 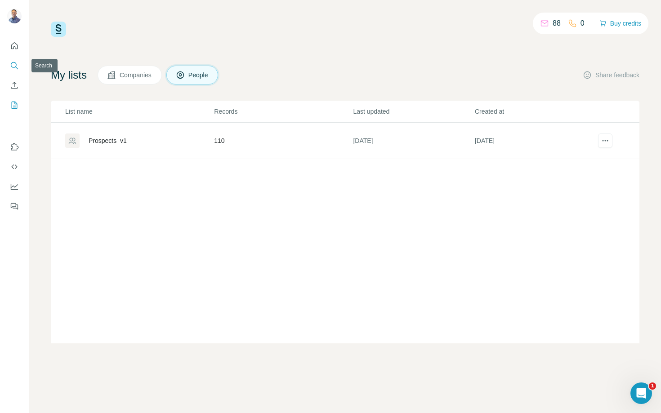 What do you see at coordinates (14, 147) in the screenshot?
I see `button: Use Surfe on LinkedIn` at bounding box center [14, 147].